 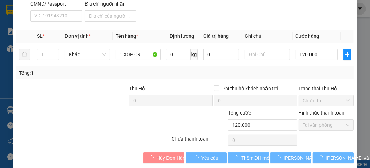 I want to click on span: Thu Hộ, so click(x=137, y=88).